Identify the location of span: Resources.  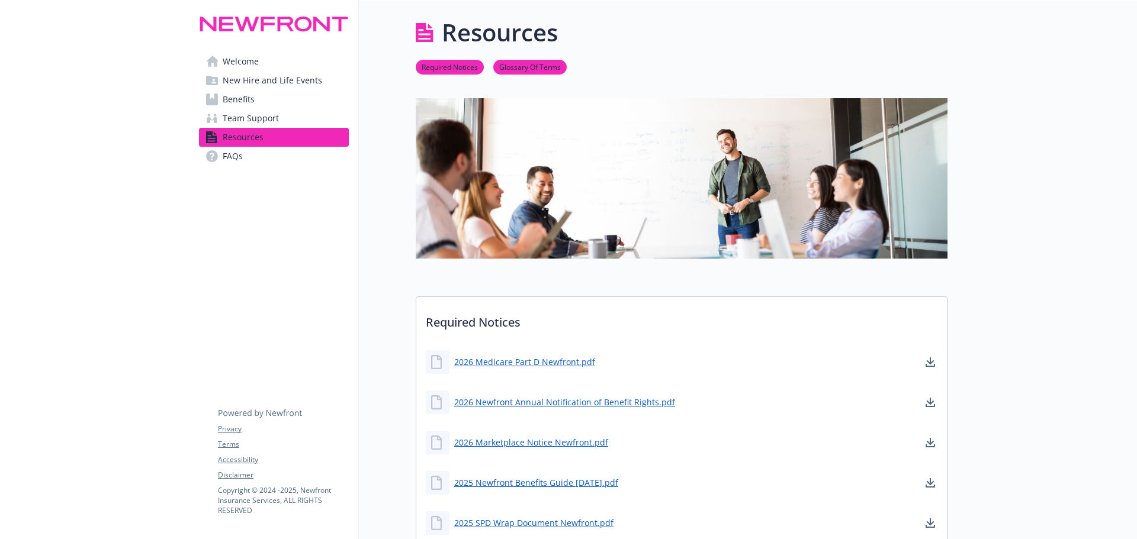
(243, 137).